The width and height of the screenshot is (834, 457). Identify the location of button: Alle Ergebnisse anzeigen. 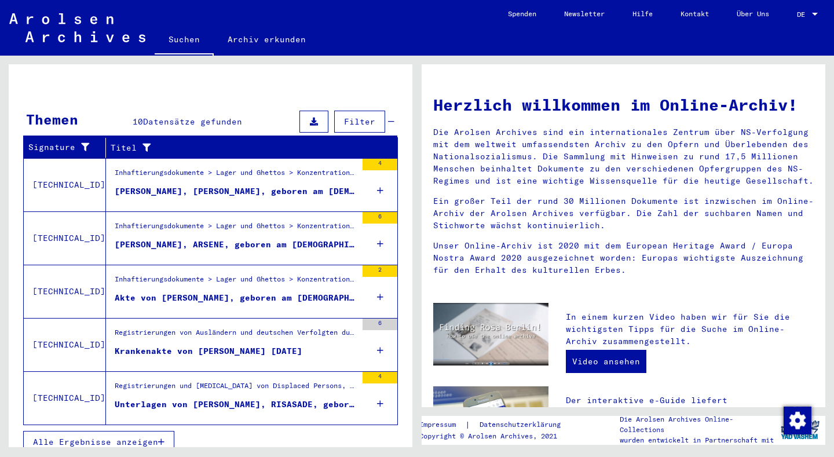
(98, 442).